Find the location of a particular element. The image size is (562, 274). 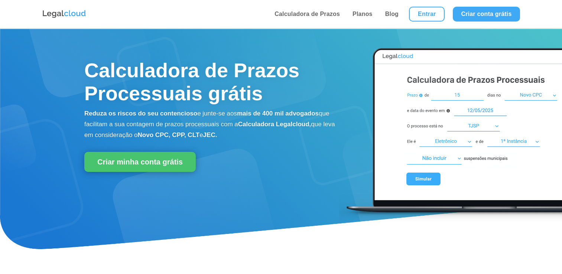

a: Criar conta grátis is located at coordinates (487, 14).